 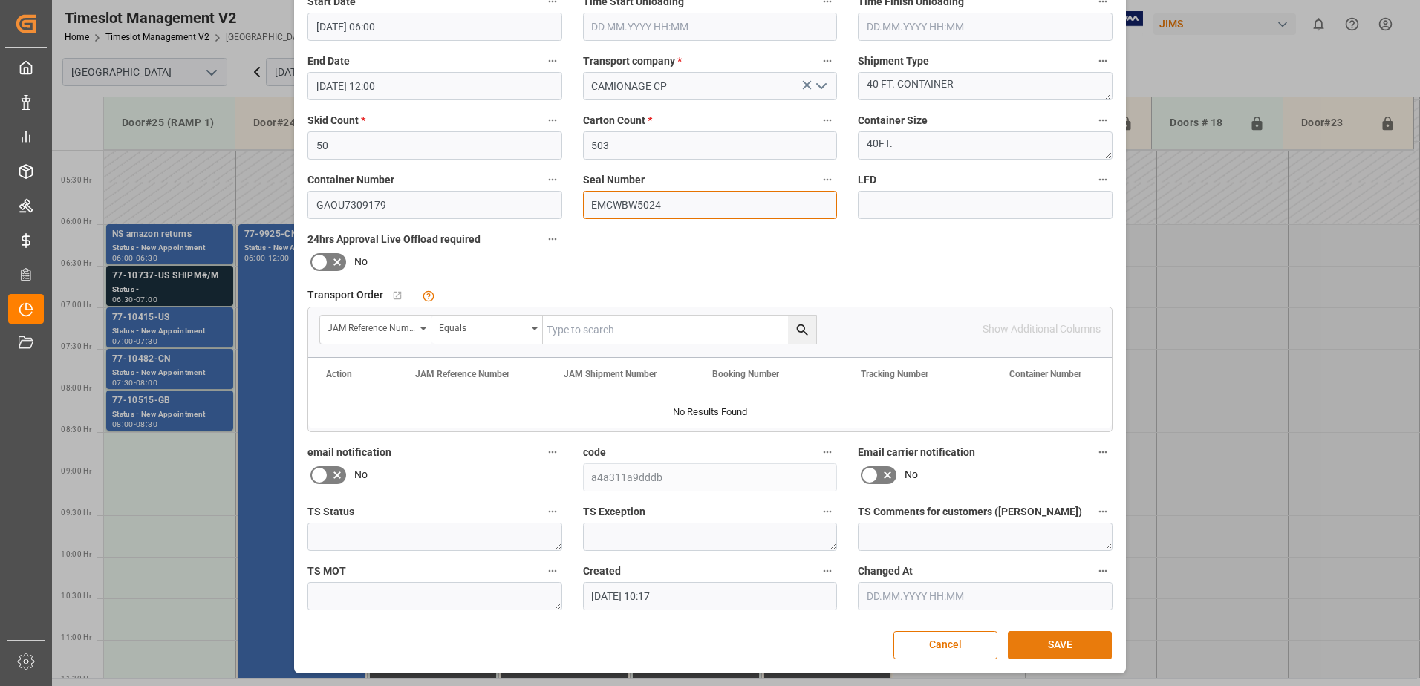 What do you see at coordinates (1060, 646) in the screenshot?
I see `button: SAVE` at bounding box center [1060, 646].